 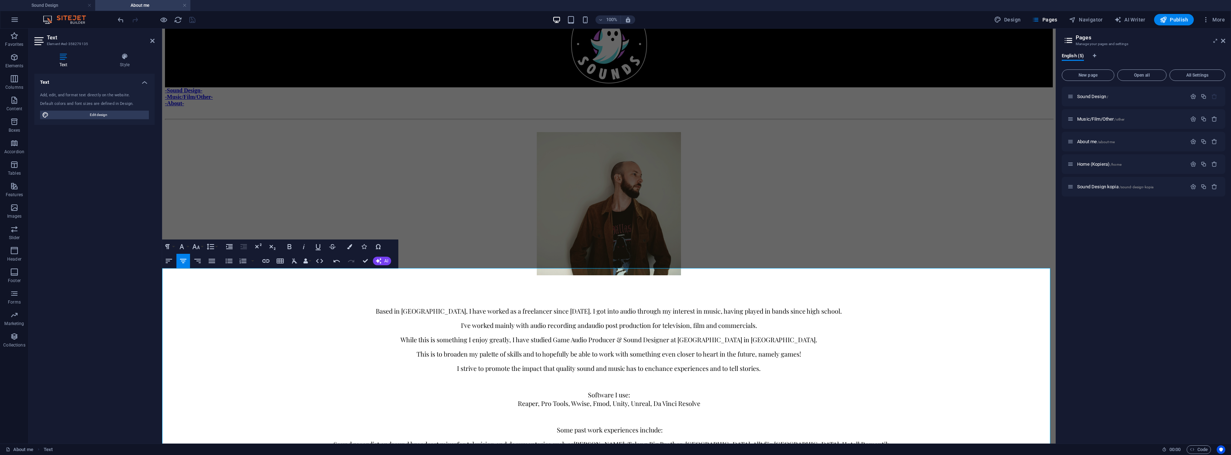 What do you see at coordinates (178, 20) in the screenshot?
I see `button: reload` at bounding box center [178, 20].